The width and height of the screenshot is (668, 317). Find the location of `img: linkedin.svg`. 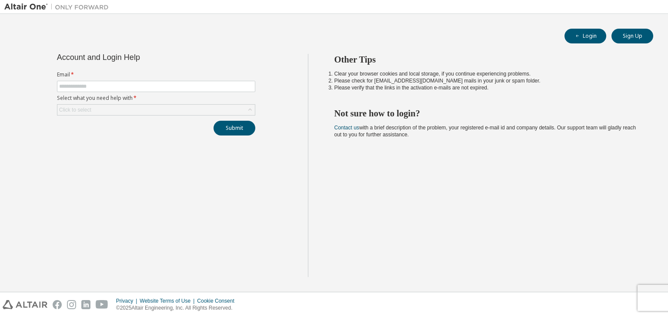

img: linkedin.svg is located at coordinates (86, 305).